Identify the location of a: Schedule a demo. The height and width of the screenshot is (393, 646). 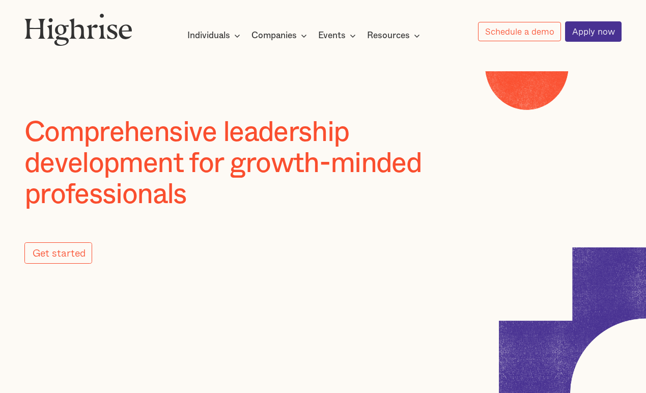
(519, 32).